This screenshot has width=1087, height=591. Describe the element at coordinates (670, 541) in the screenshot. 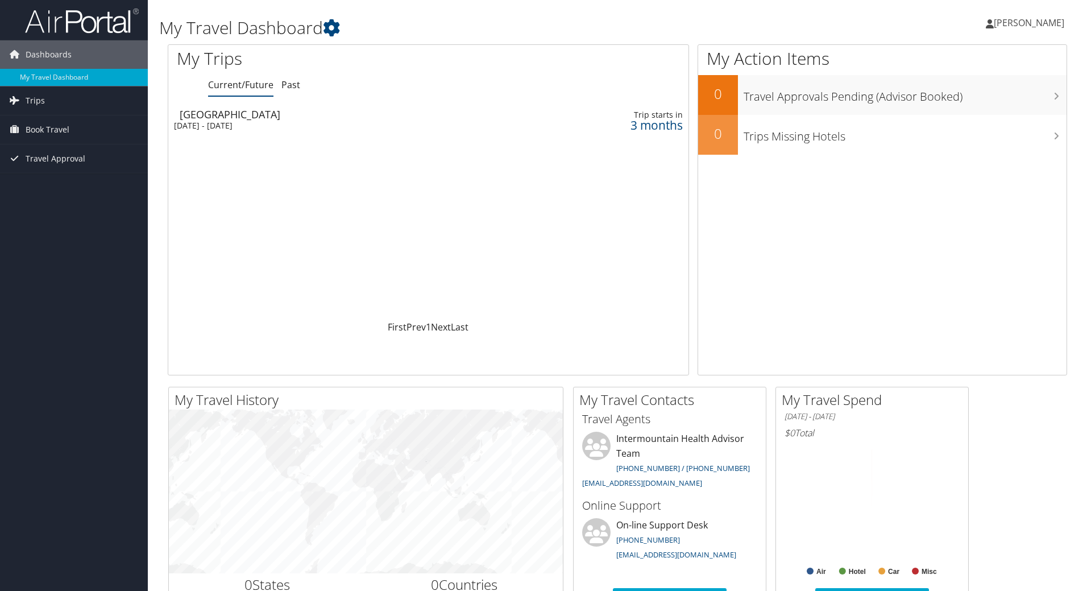

I see `li: On-line Support Desk` at that location.